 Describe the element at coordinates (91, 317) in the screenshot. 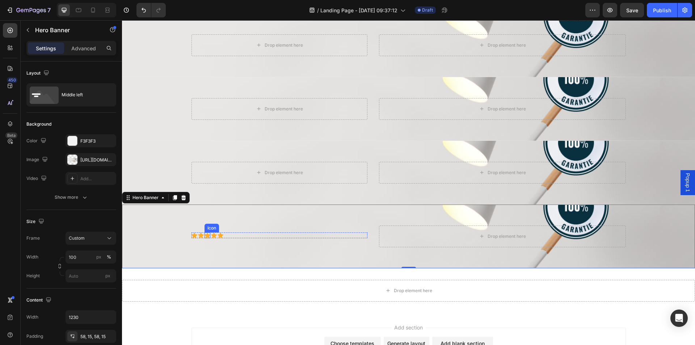

I see `input: Auto` at that location.